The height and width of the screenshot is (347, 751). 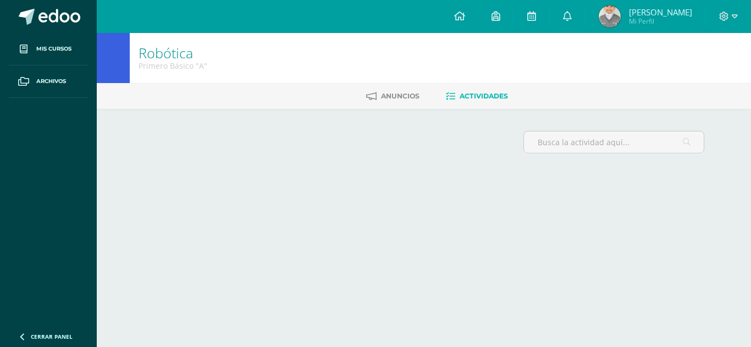 I want to click on a: Actividades, so click(x=477, y=96).